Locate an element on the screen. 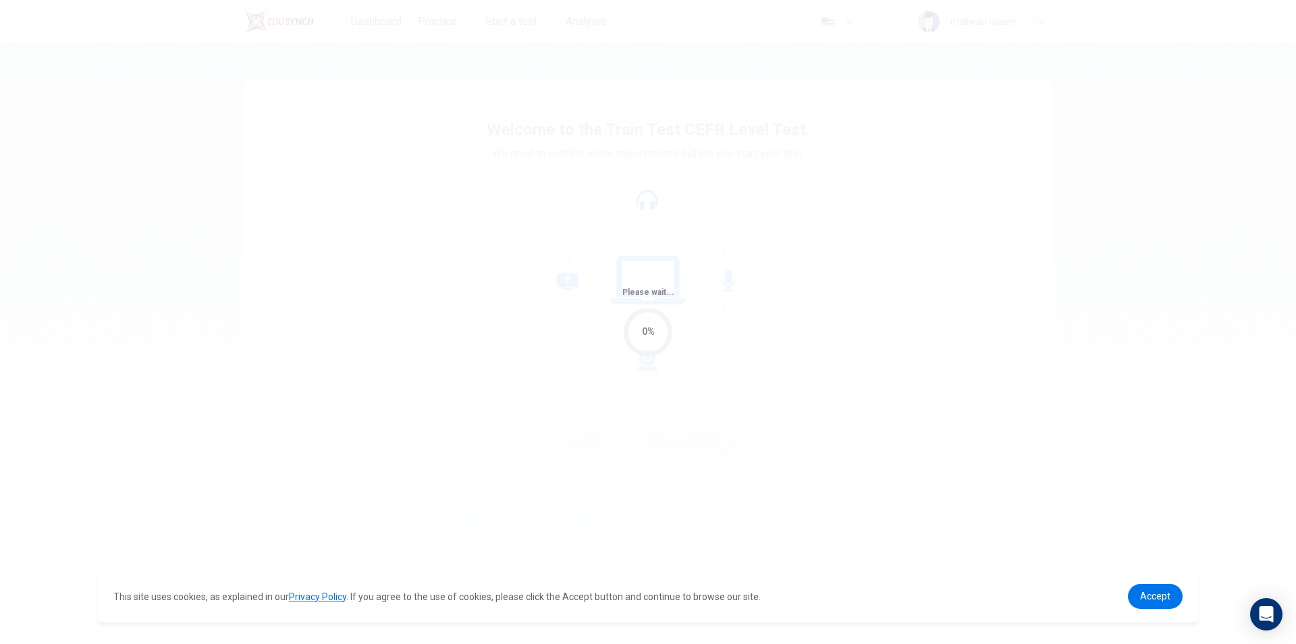  span: This site uses cookies, as explained in our . If you agree to the use of cookies, please click th... is located at coordinates (437, 597).